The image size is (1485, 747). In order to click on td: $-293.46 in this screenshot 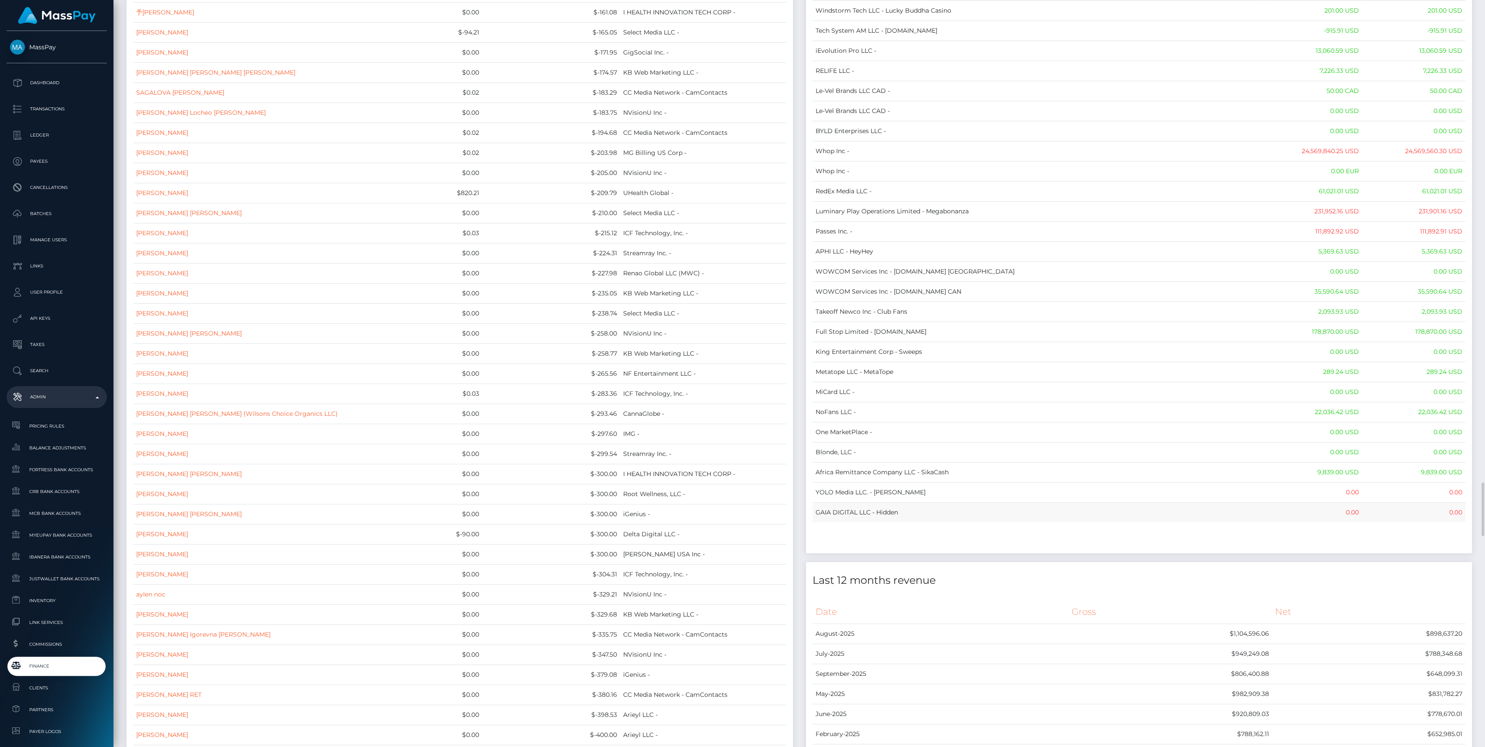, I will do `click(551, 414)`.